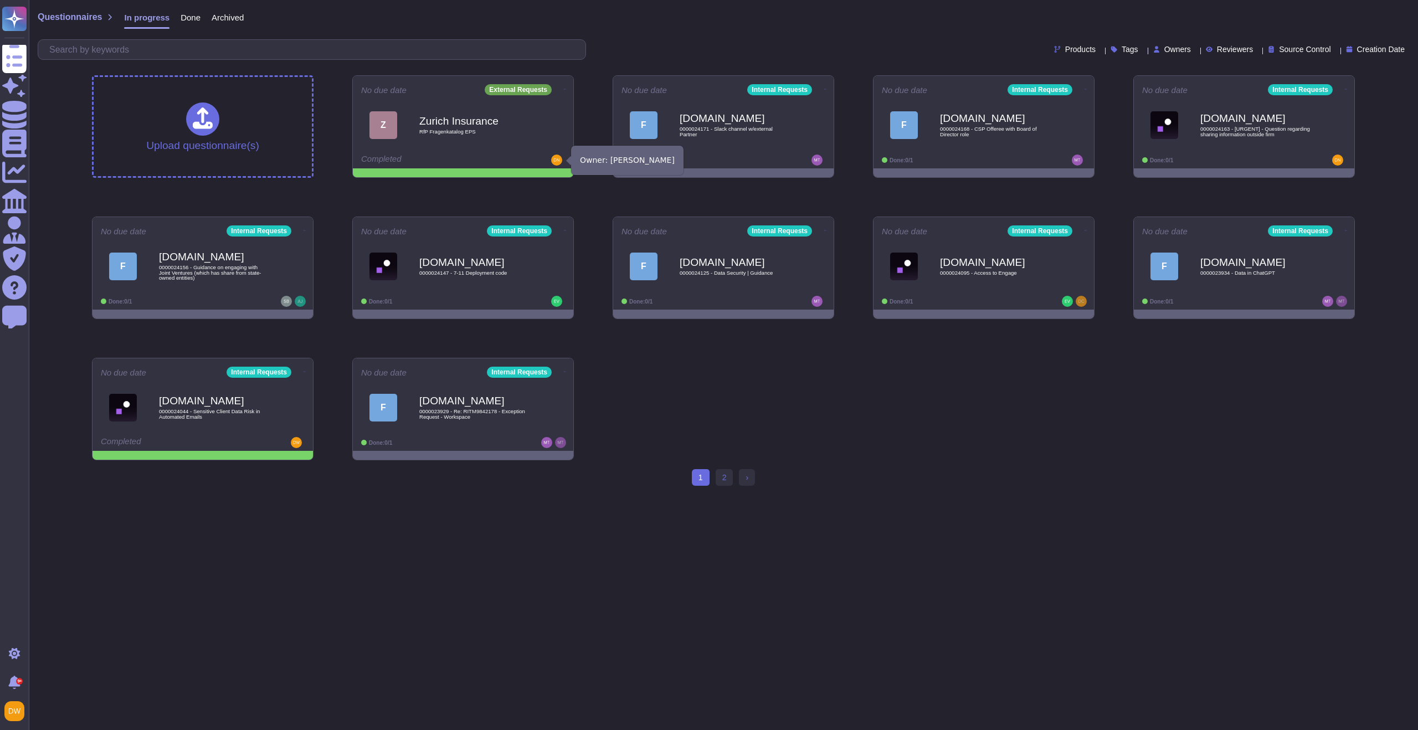  What do you see at coordinates (203, 126) in the screenshot?
I see `div: Upload questionnaire(s)` at bounding box center [203, 126].